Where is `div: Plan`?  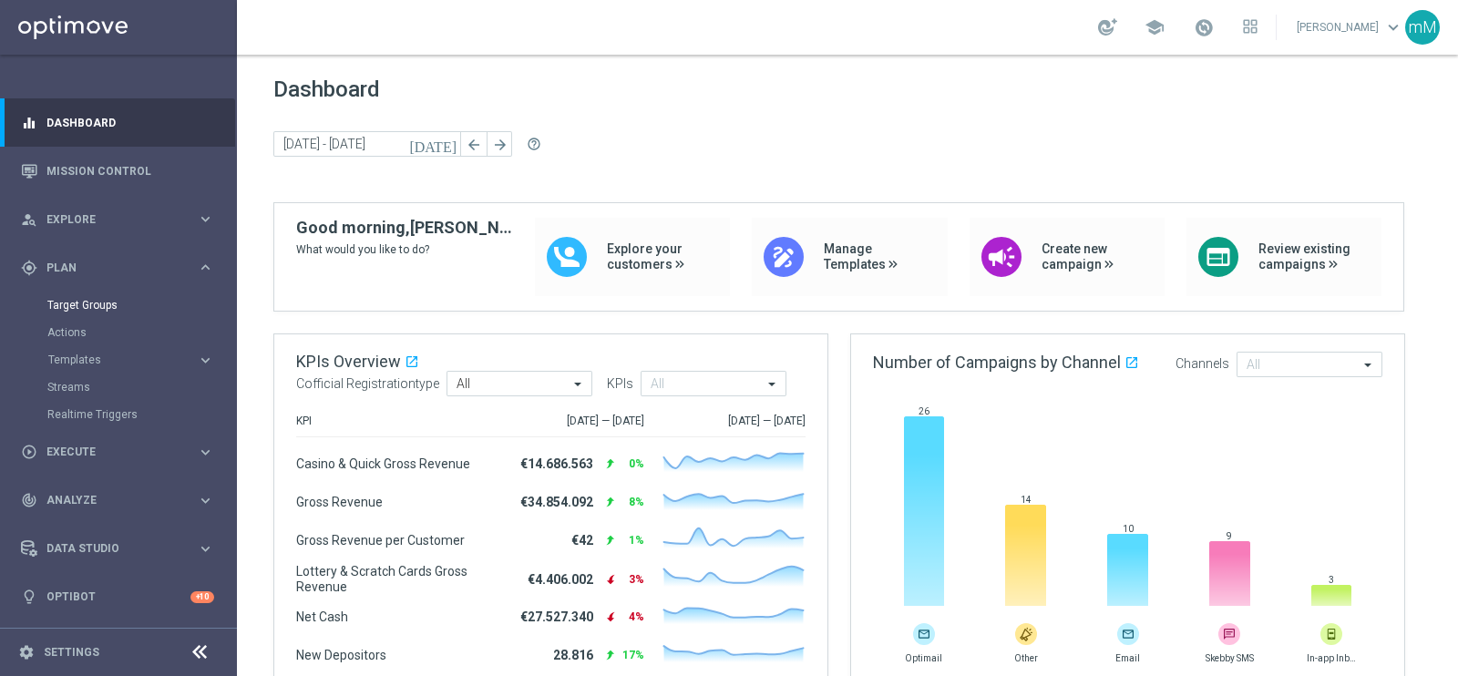
div: Plan is located at coordinates (108, 268).